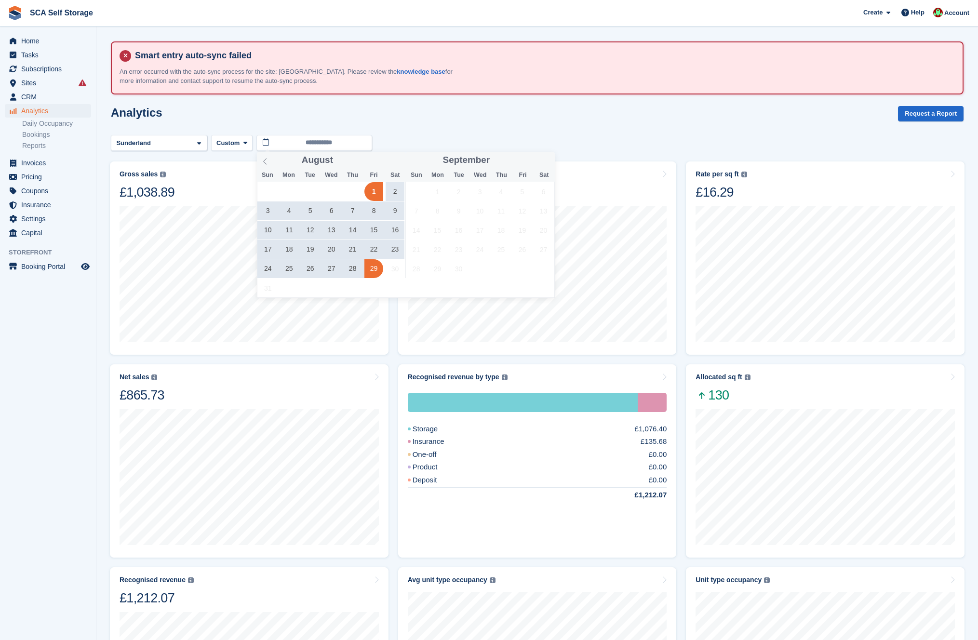 This screenshot has height=640, width=978. I want to click on span: Sun, so click(268, 175).